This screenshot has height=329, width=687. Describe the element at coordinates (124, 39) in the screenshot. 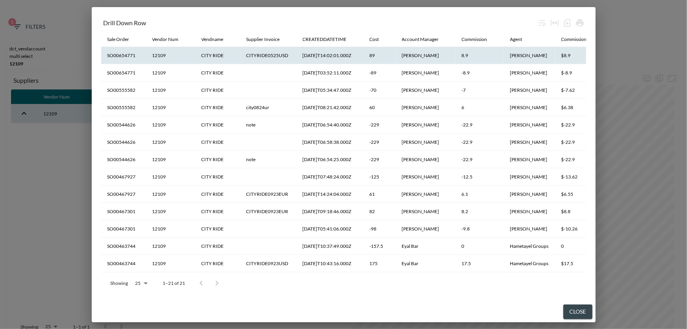

I see `span: Sale Order` at that location.